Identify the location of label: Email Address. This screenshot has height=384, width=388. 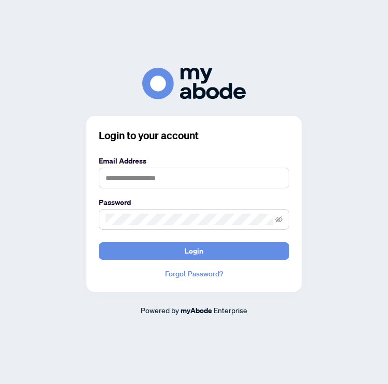
(194, 161).